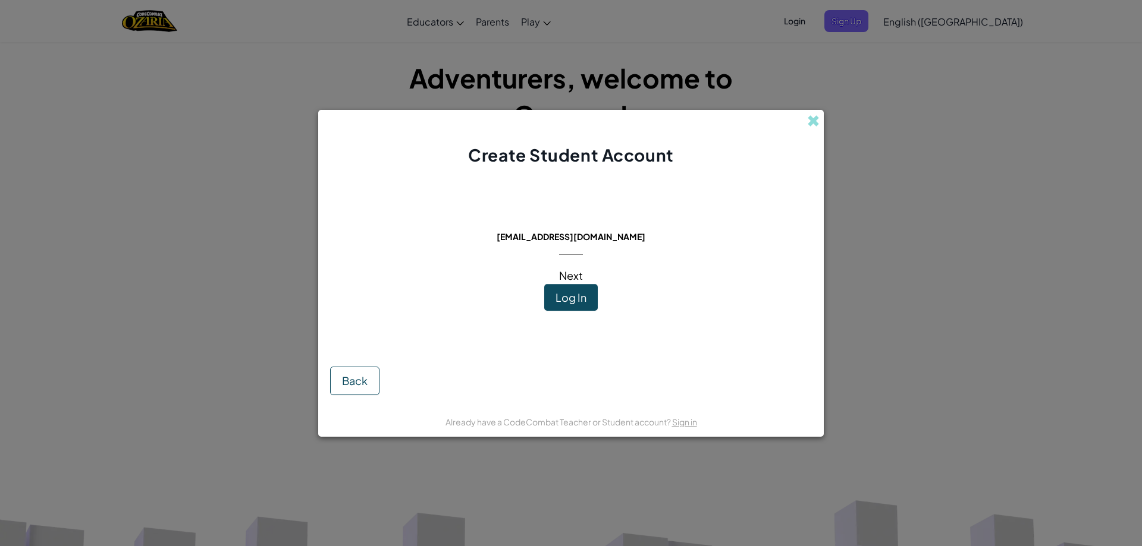 The image size is (1142, 546). I want to click on span: Next, so click(571, 275).